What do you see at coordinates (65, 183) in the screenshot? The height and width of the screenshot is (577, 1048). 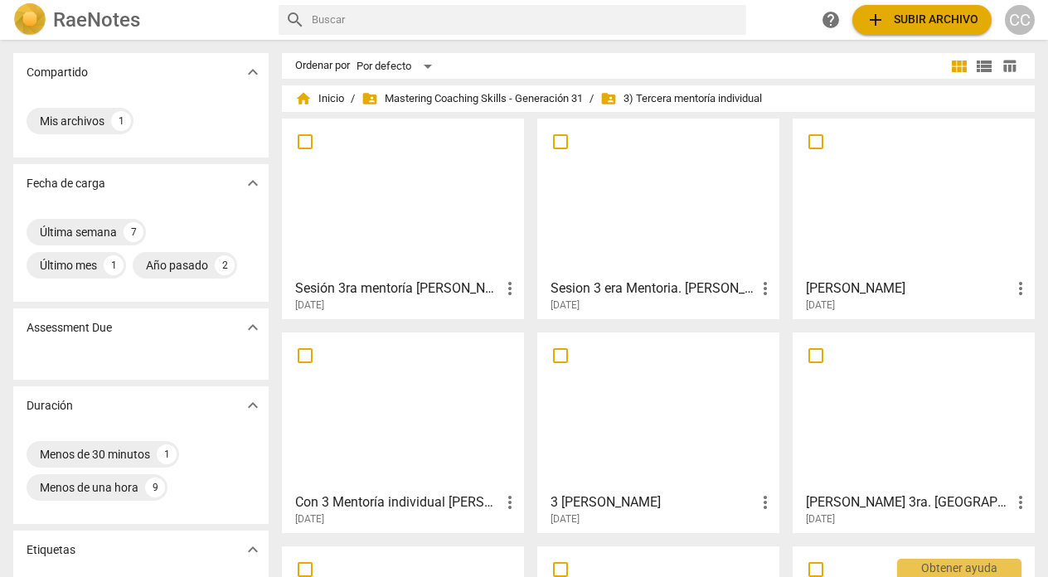 I see `p: Fecha de carga` at bounding box center [65, 183].